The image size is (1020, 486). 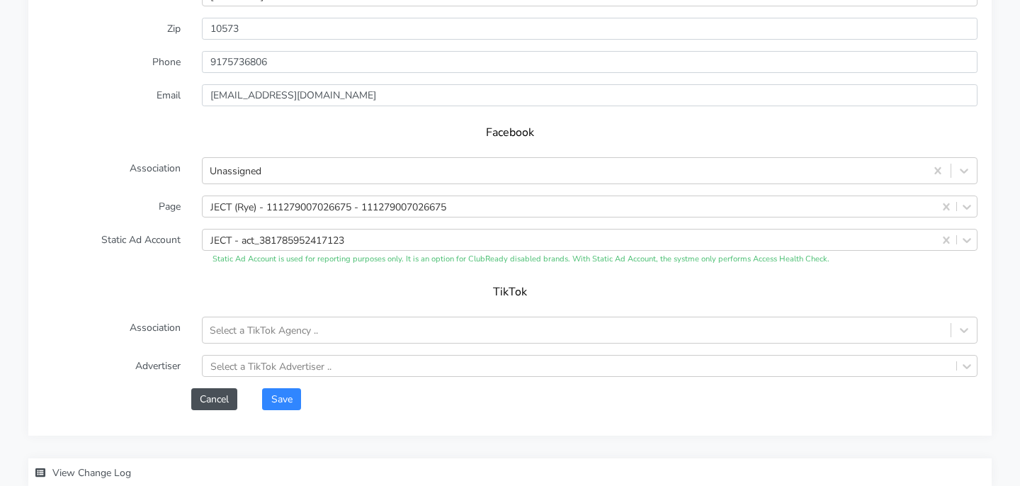 What do you see at coordinates (235, 171) in the screenshot?
I see `div: Unassigned` at bounding box center [235, 171].